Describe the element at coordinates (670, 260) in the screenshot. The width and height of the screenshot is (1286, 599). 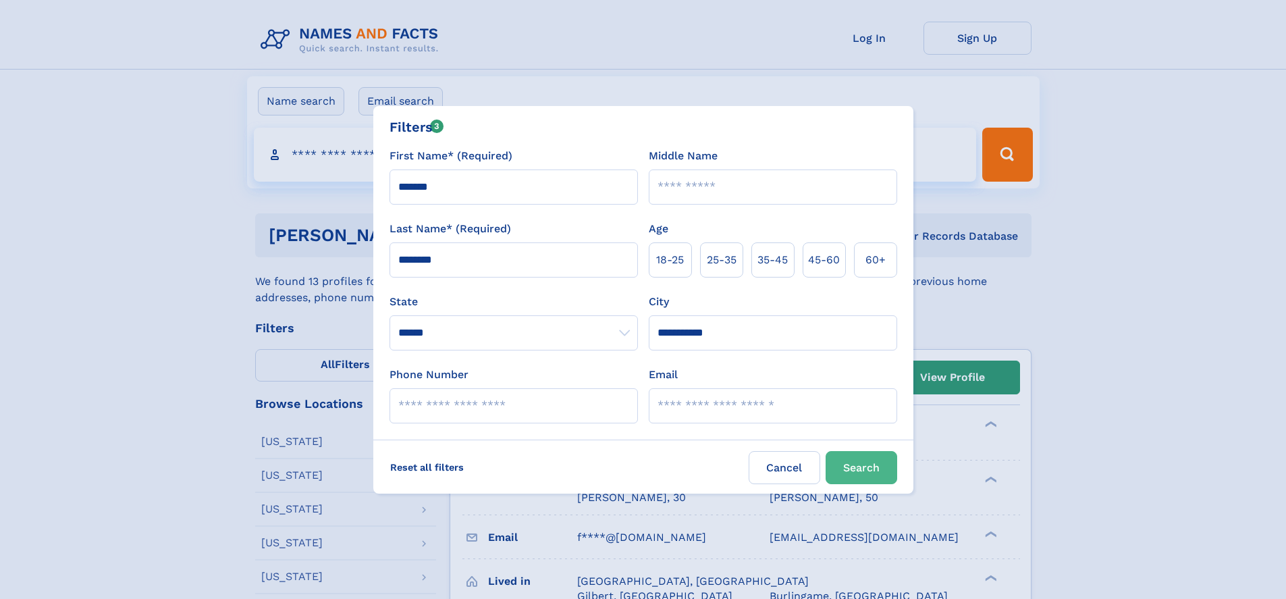
I see `span: 18‑25` at that location.